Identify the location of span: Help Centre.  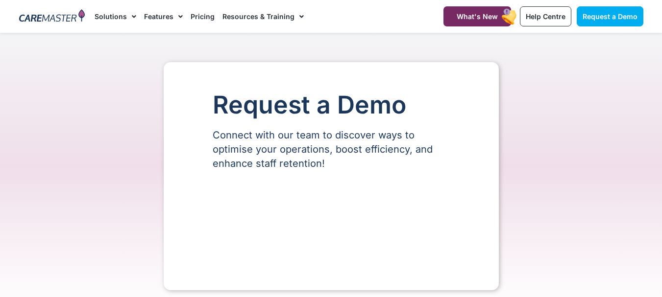
(545, 16).